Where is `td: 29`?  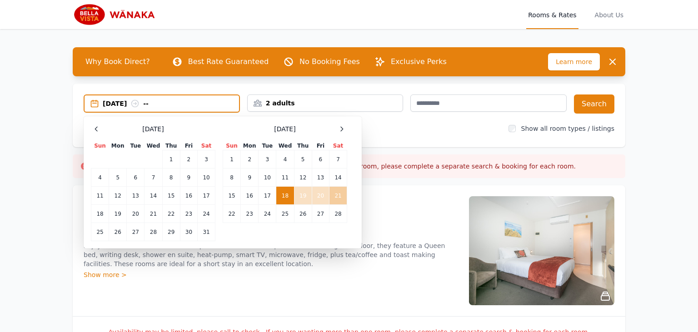 td: 29 is located at coordinates (171, 232).